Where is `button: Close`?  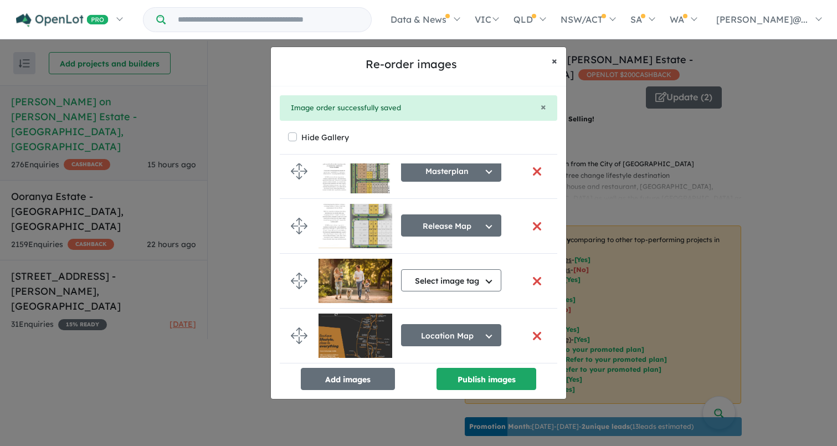 button: Close is located at coordinates (543, 107).